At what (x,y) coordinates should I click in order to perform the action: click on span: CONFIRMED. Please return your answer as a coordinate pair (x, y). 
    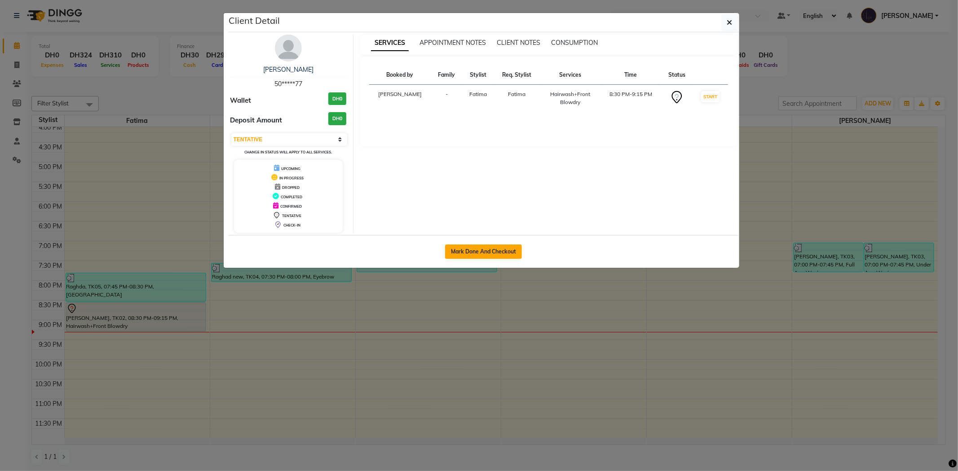
    Looking at the image, I should click on (291, 207).